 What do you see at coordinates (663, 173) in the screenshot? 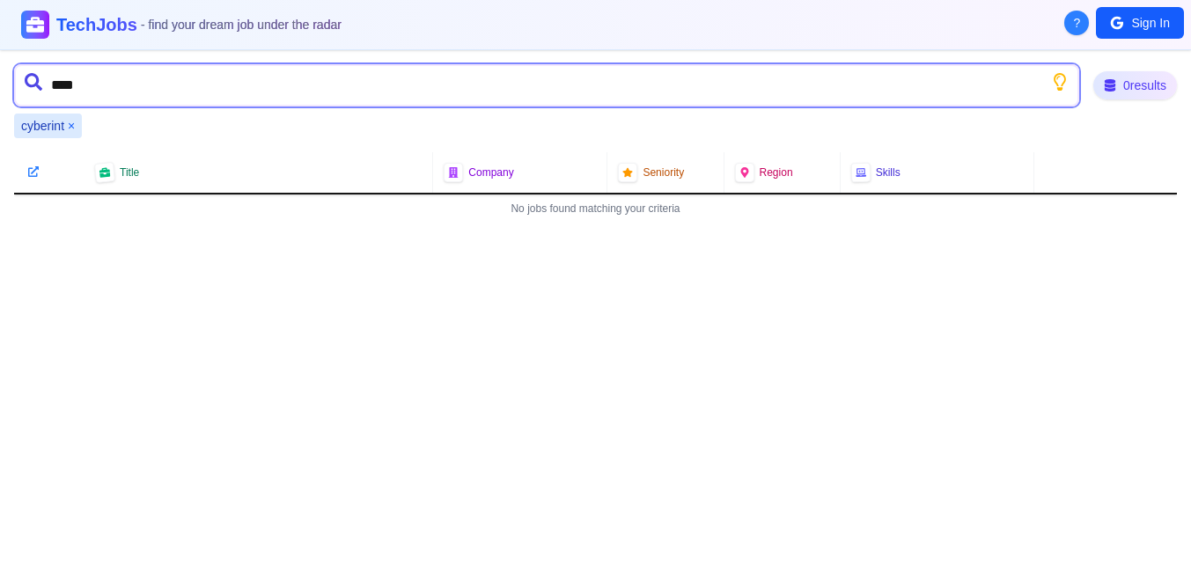
I see `span: Seniority` at bounding box center [663, 173].